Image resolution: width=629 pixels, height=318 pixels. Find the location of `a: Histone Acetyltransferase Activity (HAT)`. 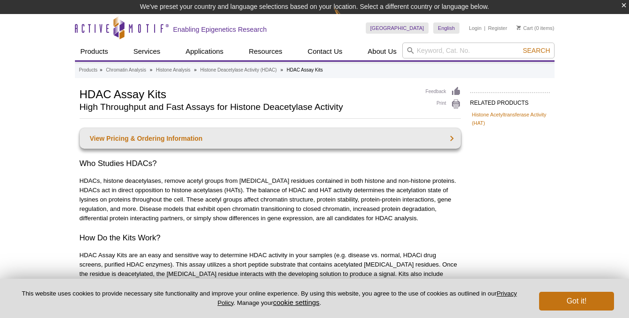

a: Histone Acetyltransferase Activity (HAT) is located at coordinates (510, 119).